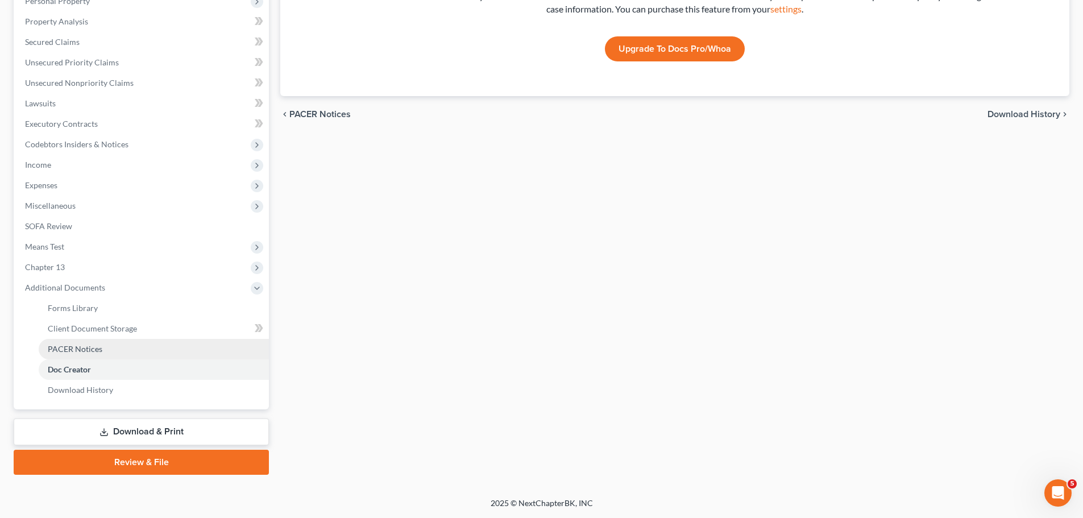 Image resolution: width=1083 pixels, height=518 pixels. What do you see at coordinates (41, 185) in the screenshot?
I see `span: Expenses` at bounding box center [41, 185].